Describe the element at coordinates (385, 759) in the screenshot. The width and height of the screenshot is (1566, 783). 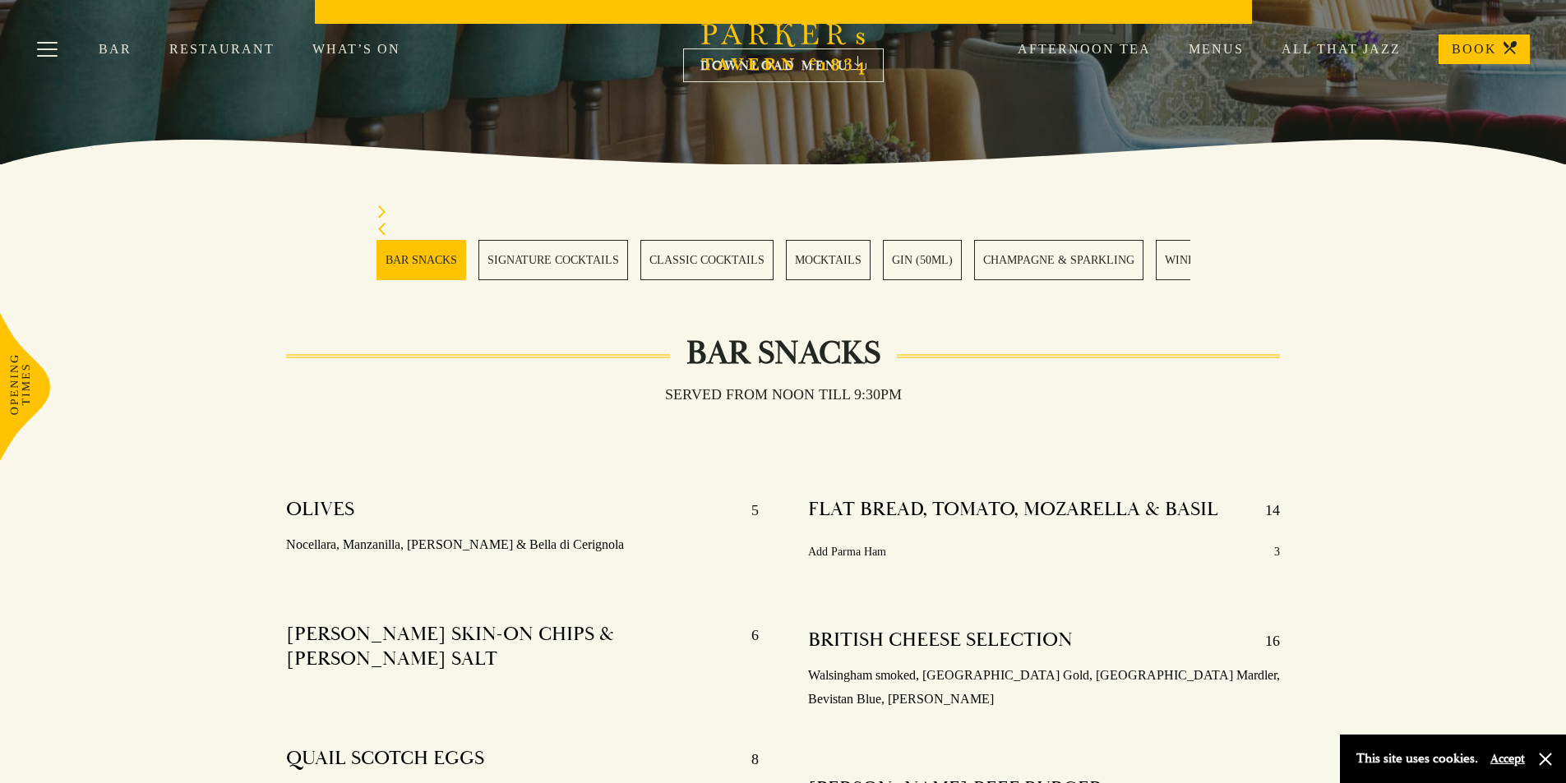
I see `h4: QUAIL SCOTCH EGGS` at that location.